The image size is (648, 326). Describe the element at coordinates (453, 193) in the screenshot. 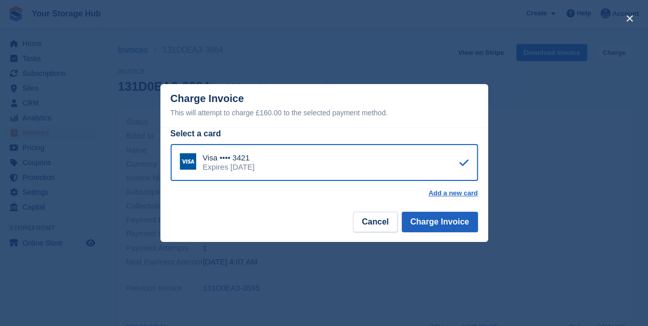

I see `a: Add a new card` at that location.